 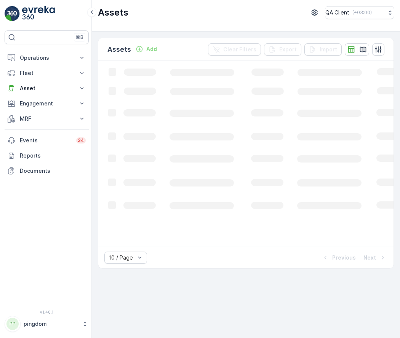 I want to click on p: ⌘B, so click(x=80, y=37).